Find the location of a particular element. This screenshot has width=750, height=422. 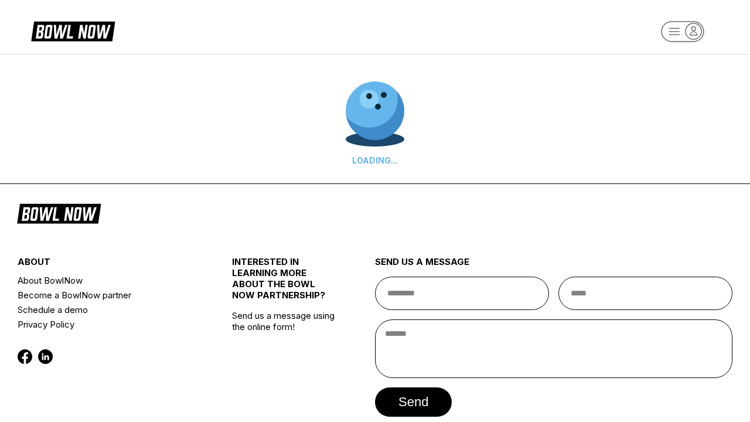

div: send us a message is located at coordinates (554, 266).